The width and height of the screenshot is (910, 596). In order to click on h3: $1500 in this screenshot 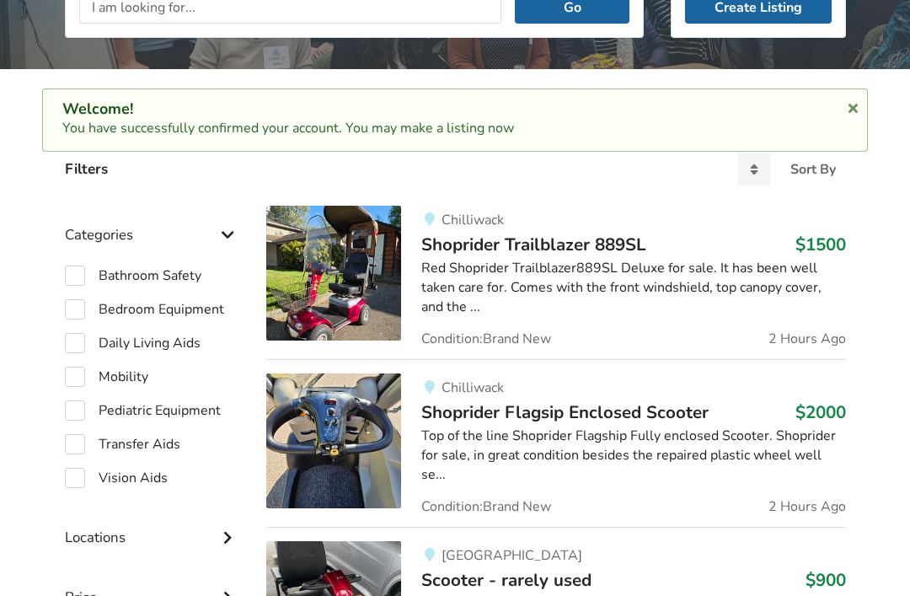, I will do `click(821, 244)`.